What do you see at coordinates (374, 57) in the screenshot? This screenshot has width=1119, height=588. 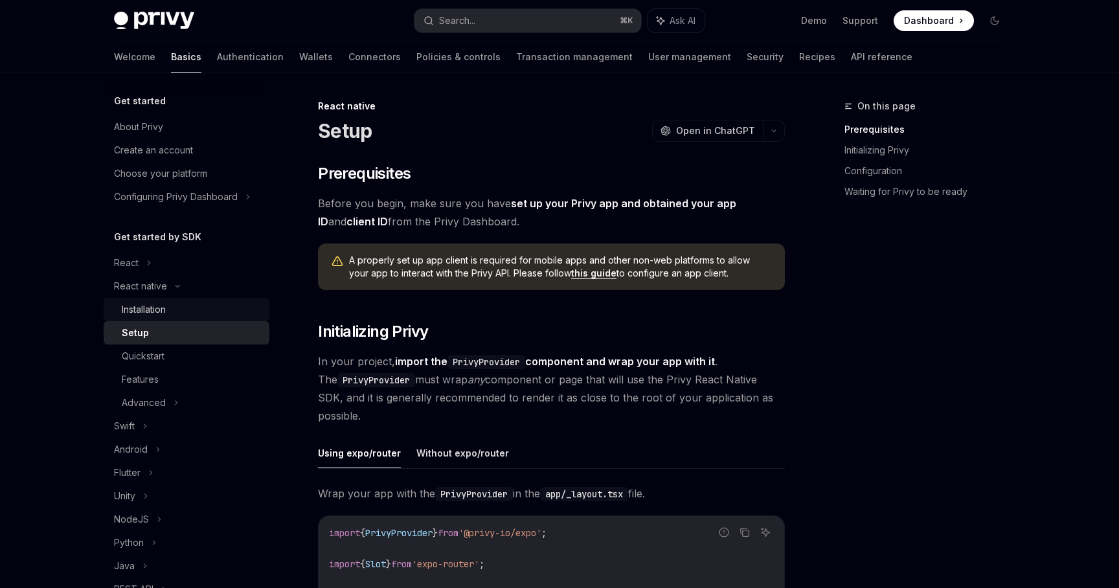 I see `a: Connectors` at bounding box center [374, 57].